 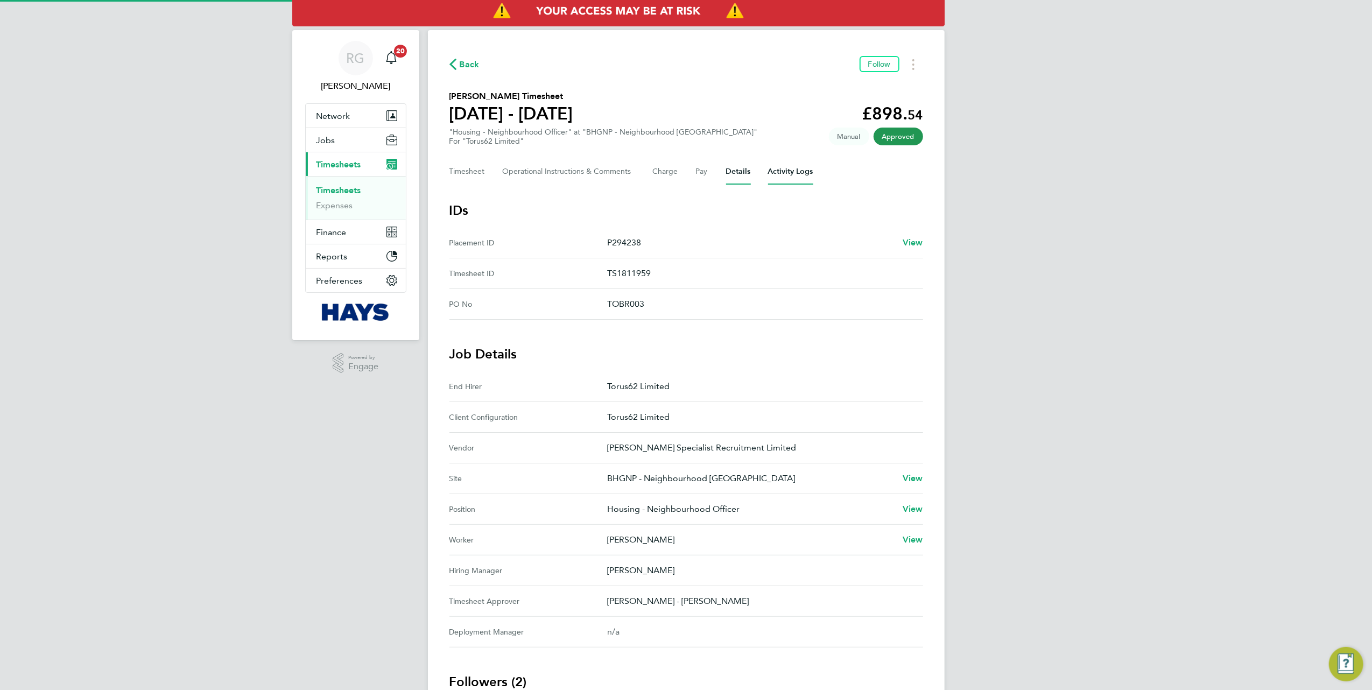 What do you see at coordinates (400, 51) in the screenshot?
I see `span: 20` at bounding box center [400, 51].